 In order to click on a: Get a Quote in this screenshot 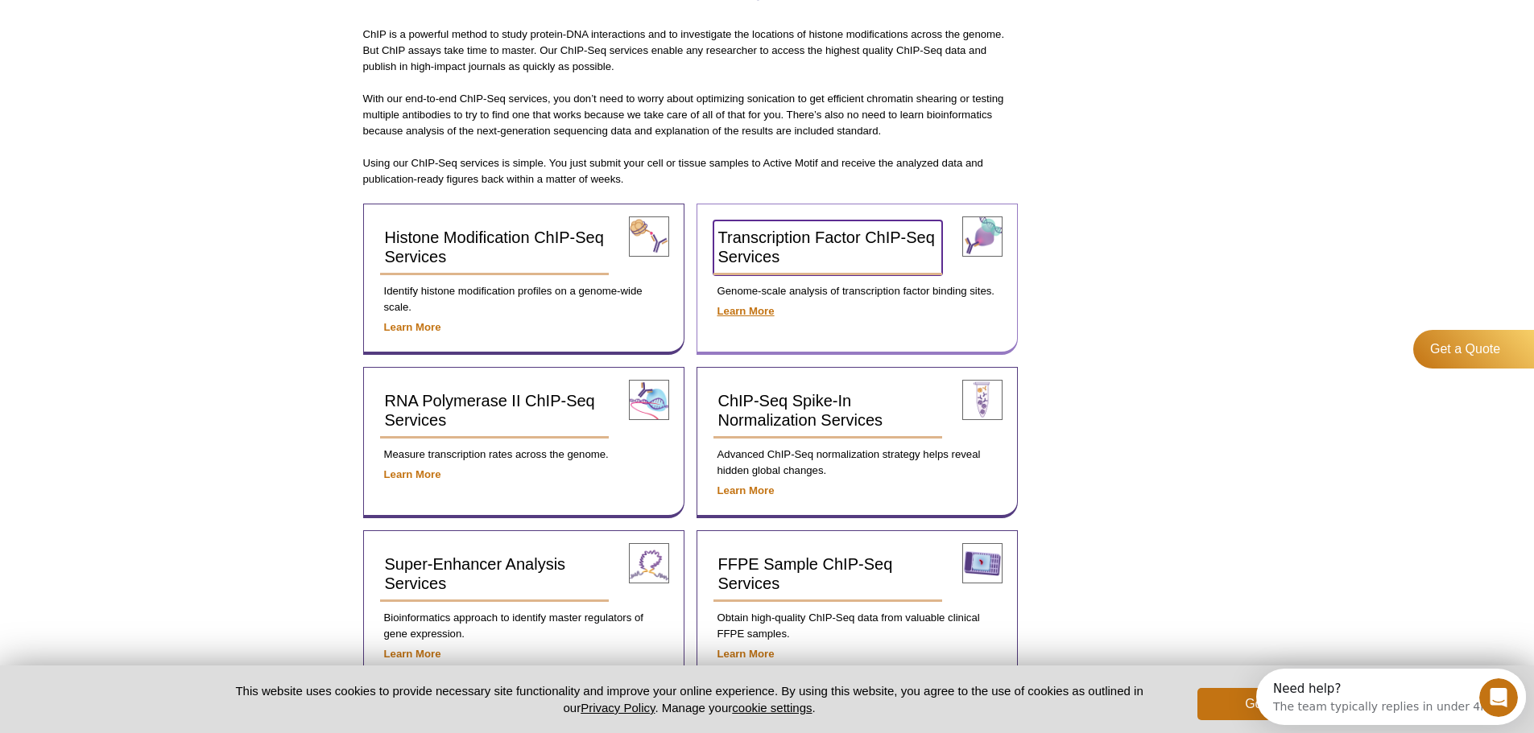, I will do `click(1473, 349)`.